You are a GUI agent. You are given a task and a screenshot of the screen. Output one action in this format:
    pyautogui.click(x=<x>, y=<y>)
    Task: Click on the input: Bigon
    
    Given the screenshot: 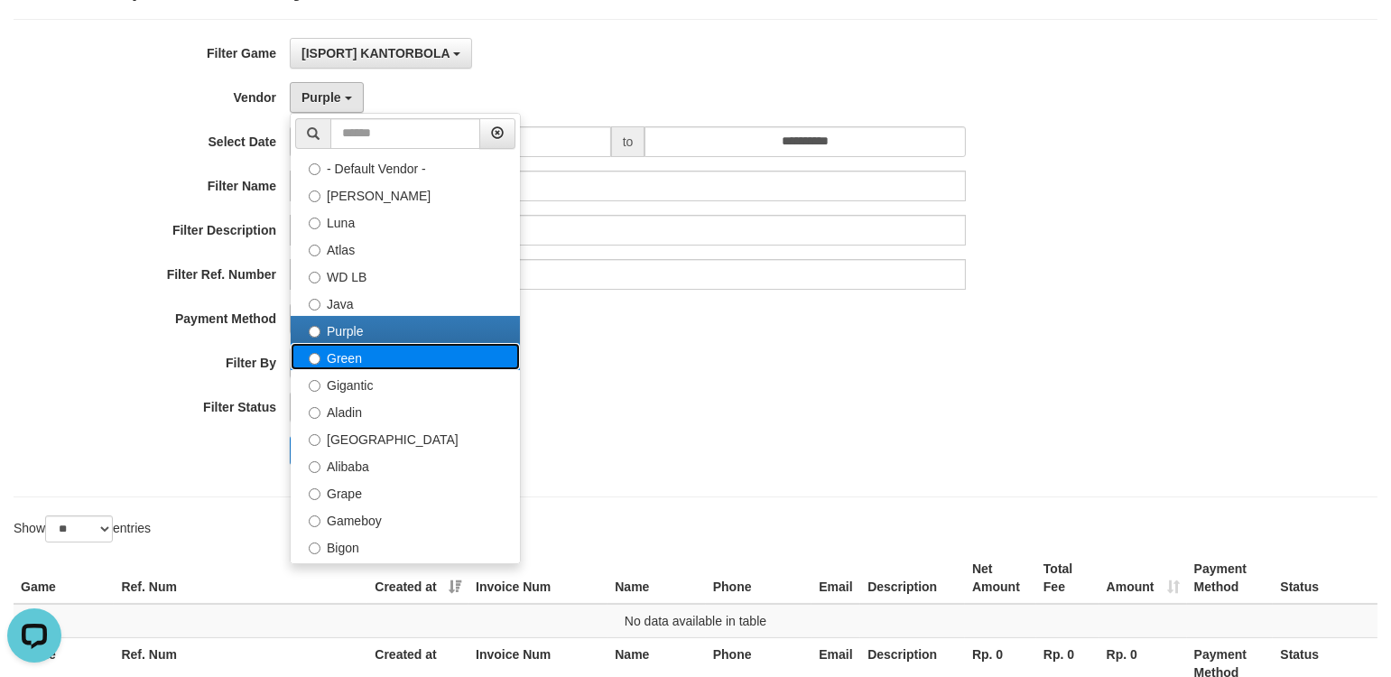 What is the action you would take?
    pyautogui.click(x=314, y=548)
    